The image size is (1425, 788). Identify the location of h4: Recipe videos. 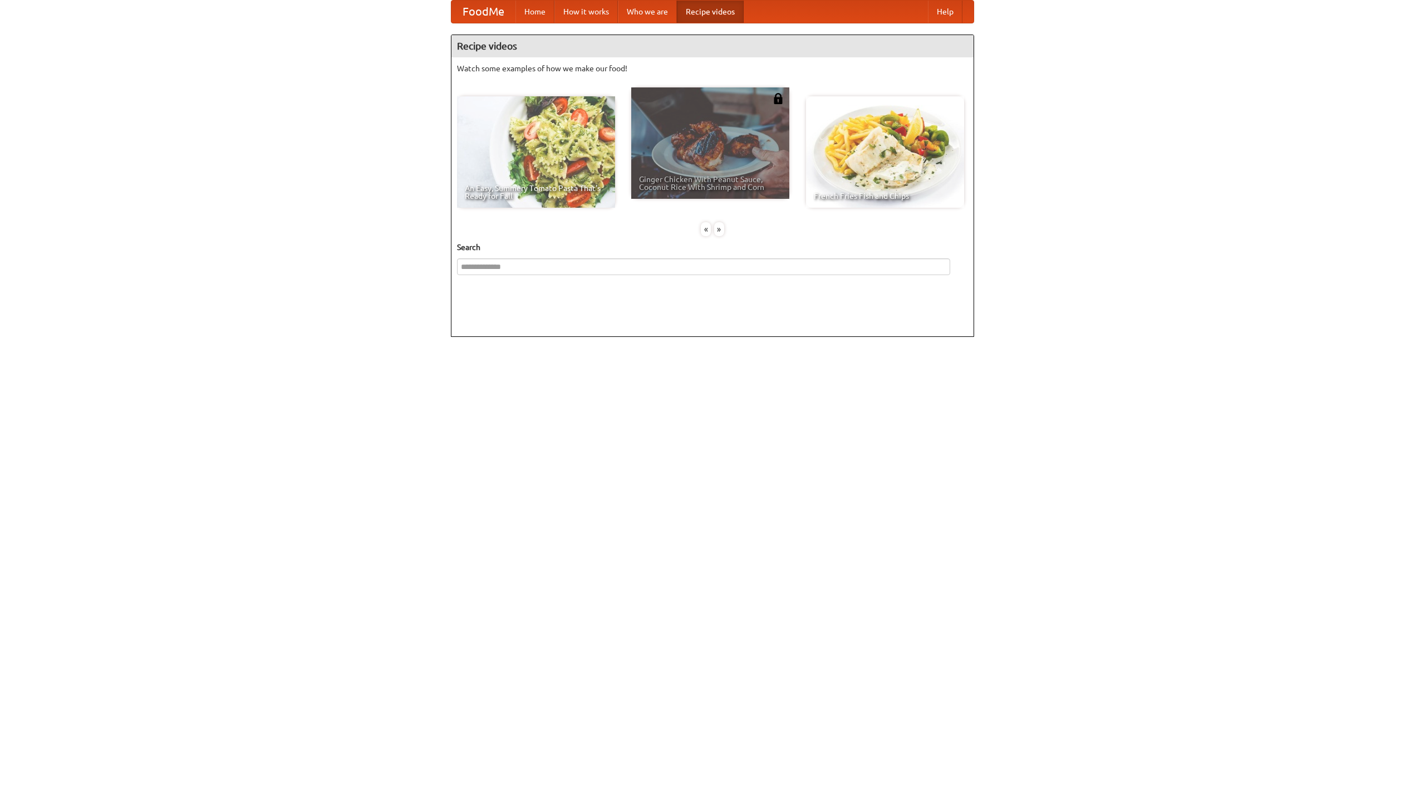
(712, 46).